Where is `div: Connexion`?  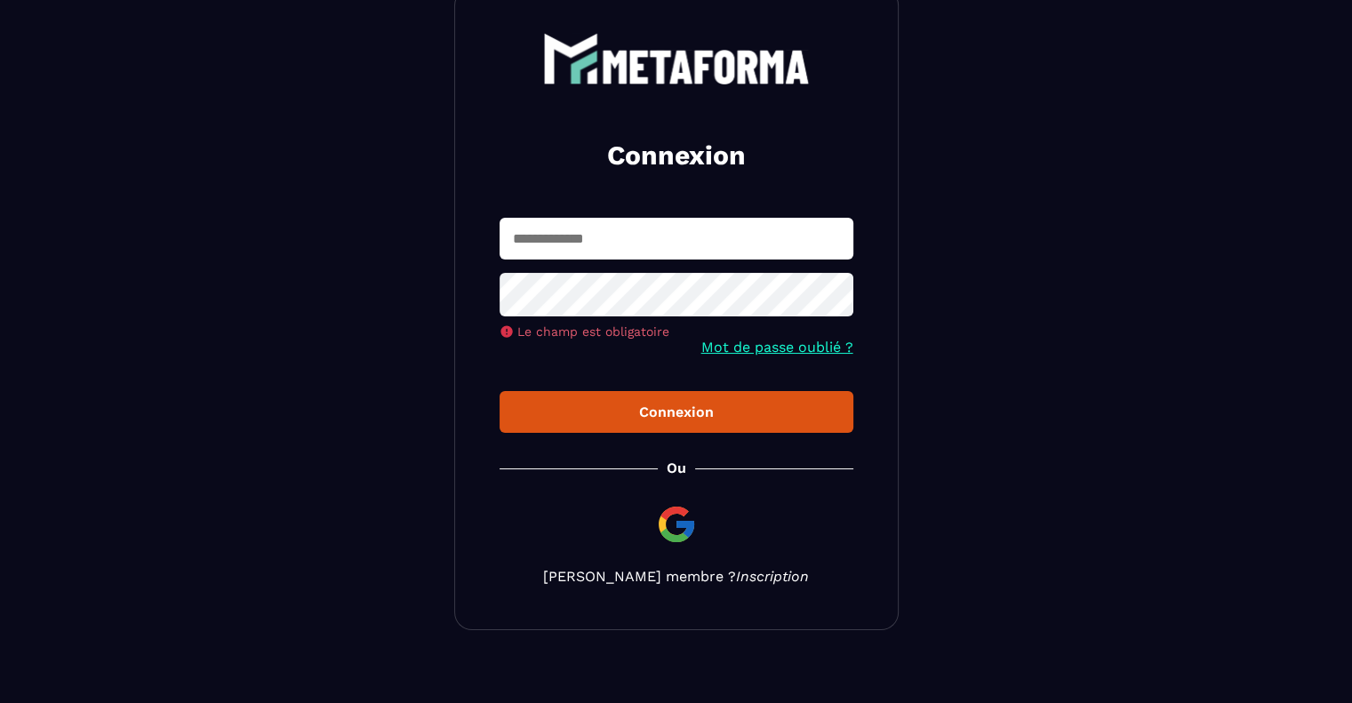 div: Connexion is located at coordinates (677, 412).